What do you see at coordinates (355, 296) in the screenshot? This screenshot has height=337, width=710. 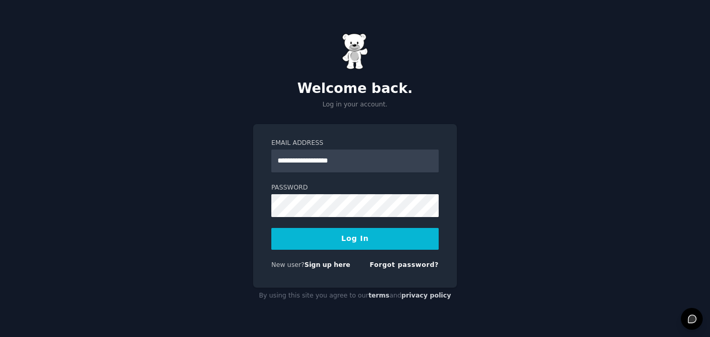 I see `div: By using this site you agree to our and` at bounding box center [355, 296].